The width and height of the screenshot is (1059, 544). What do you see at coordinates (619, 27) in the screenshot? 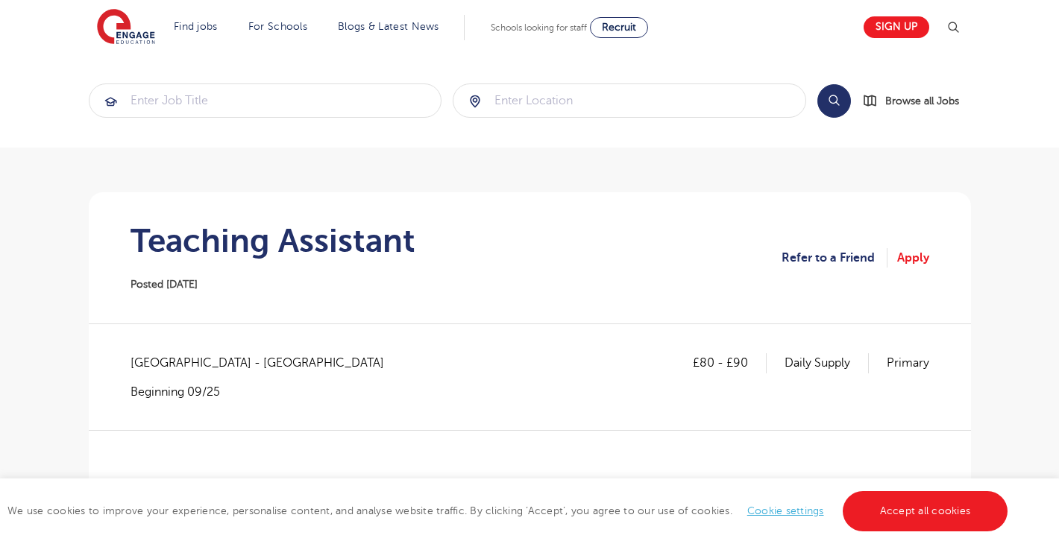
I see `span: Recruit` at bounding box center [619, 27].